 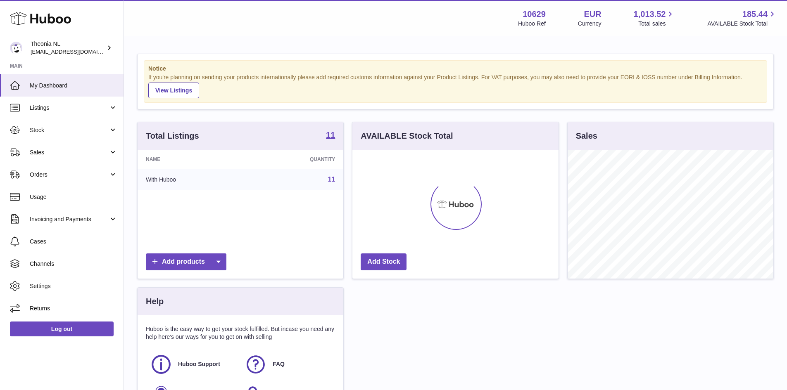 I want to click on span: Sales, so click(x=69, y=152).